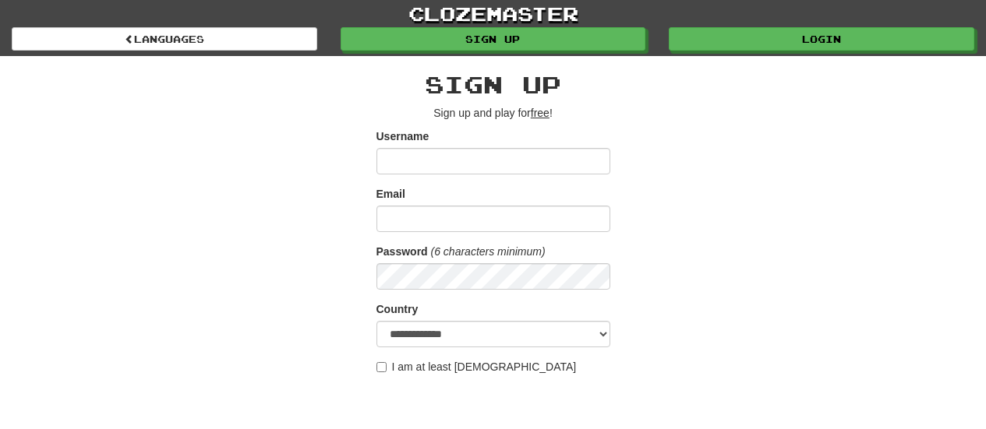 This screenshot has width=986, height=429. Describe the element at coordinates (403, 136) in the screenshot. I see `label: Username` at that location.